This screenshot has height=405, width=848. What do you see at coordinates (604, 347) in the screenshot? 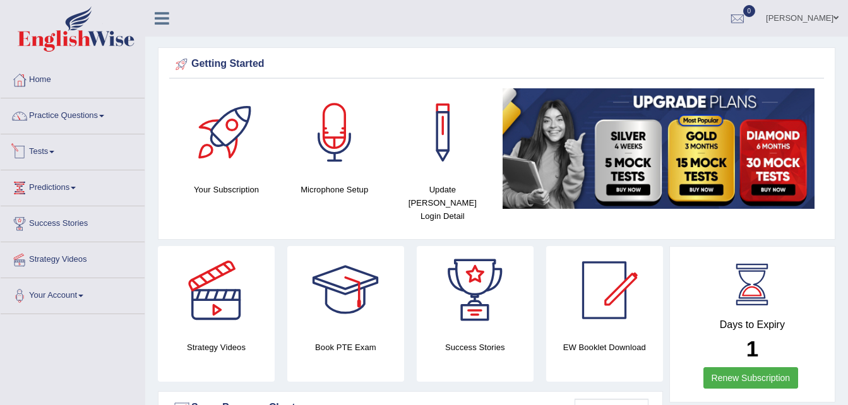
I see `h4: EW Booklet Download` at bounding box center [604, 347].